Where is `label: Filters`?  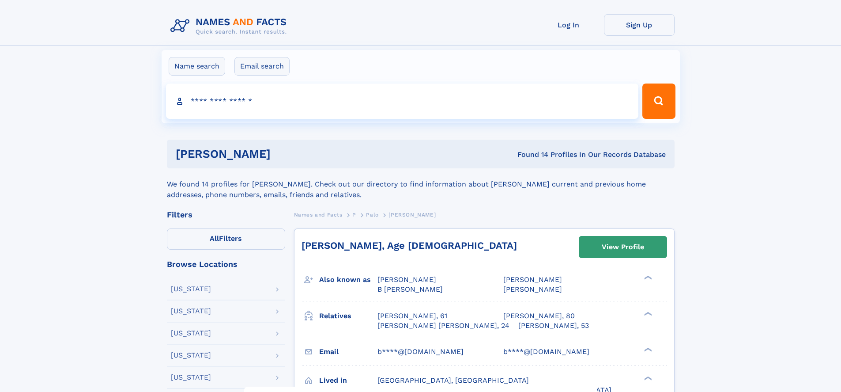
label: Filters is located at coordinates (226, 239).